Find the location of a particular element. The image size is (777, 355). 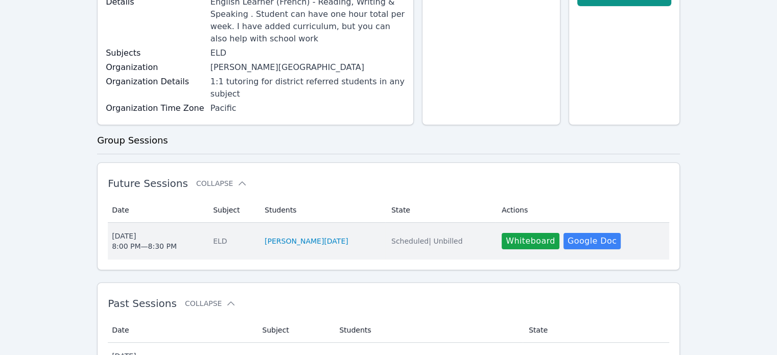

h3: Group Sessions is located at coordinates (388, 141).